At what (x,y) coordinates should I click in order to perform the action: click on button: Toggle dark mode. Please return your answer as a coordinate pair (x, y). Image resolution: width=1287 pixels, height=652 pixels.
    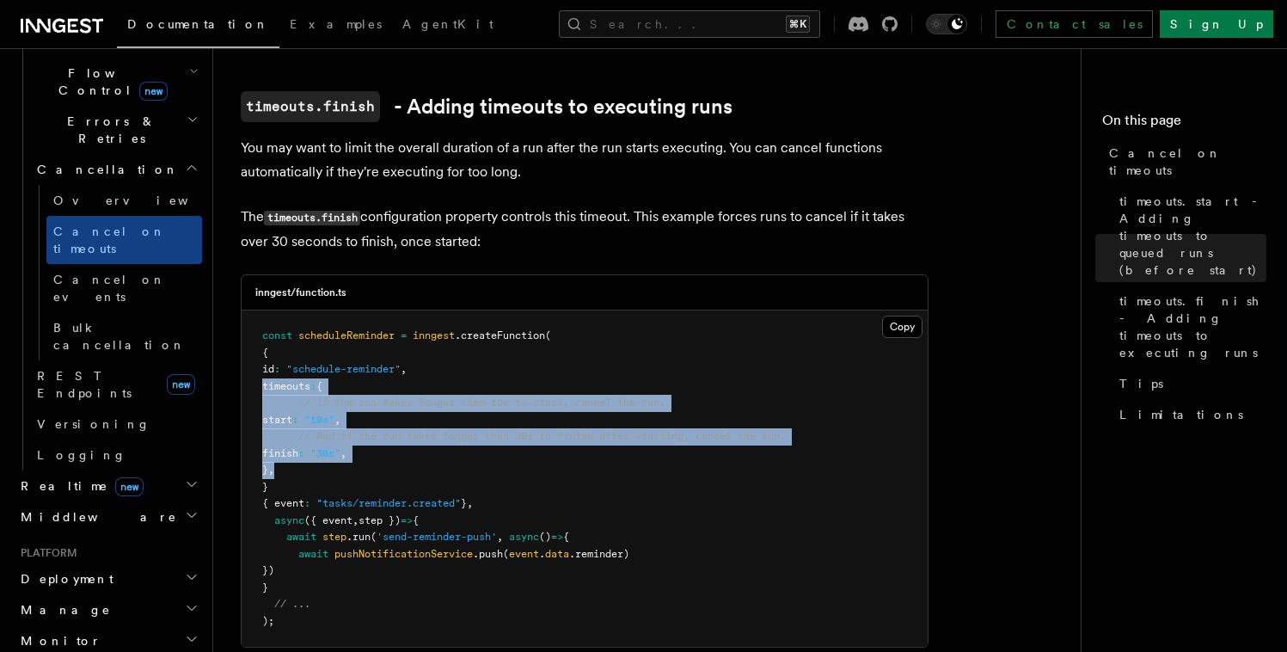
    Looking at the image, I should click on (946, 24).